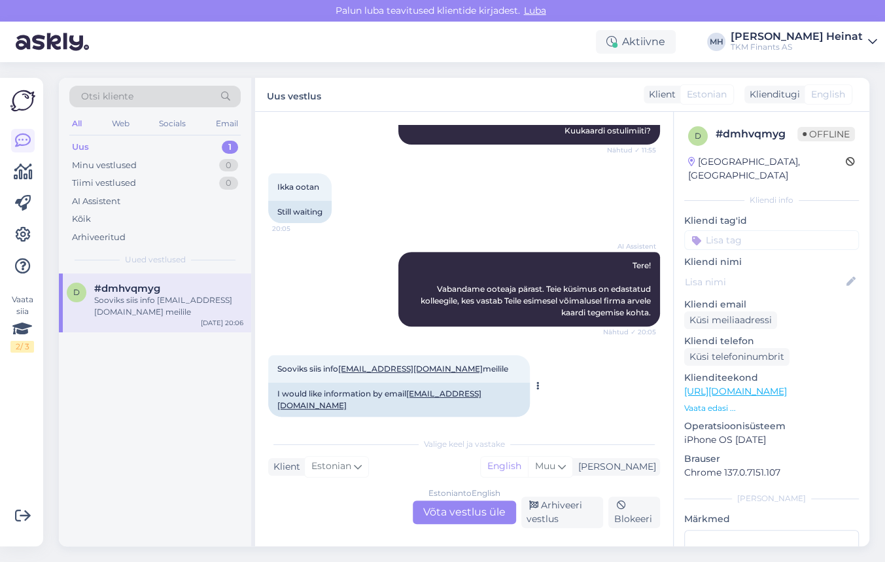 The height and width of the screenshot is (562, 885). Describe the element at coordinates (771, 304) in the screenshot. I see `p: Kliendi email` at that location.